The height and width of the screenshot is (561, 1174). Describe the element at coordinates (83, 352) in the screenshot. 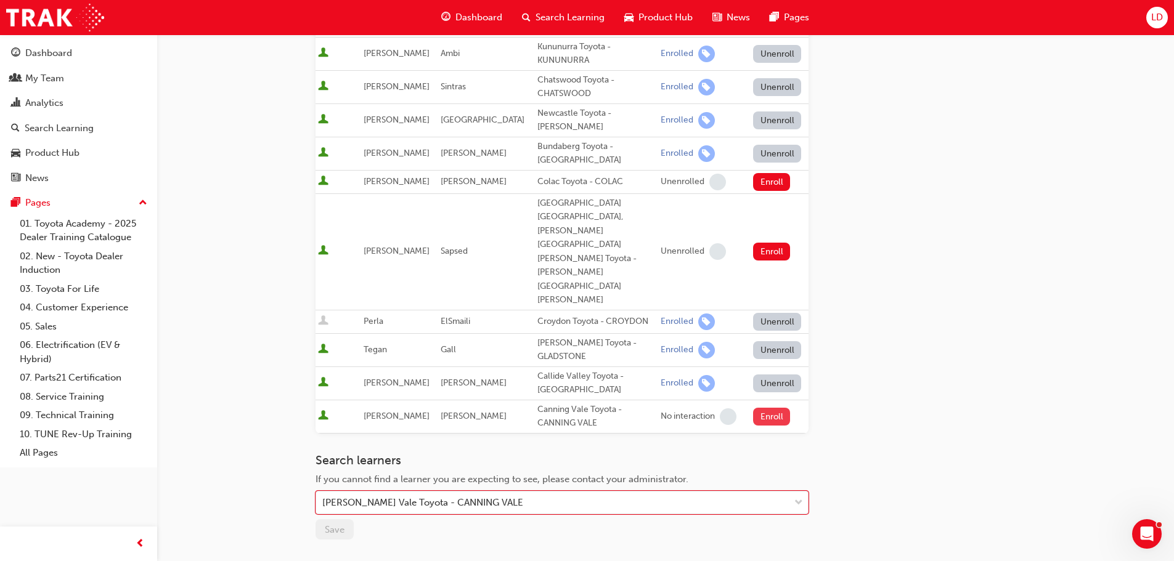

I see `a: 06. Electrification (EV & Hybrid)` at that location.